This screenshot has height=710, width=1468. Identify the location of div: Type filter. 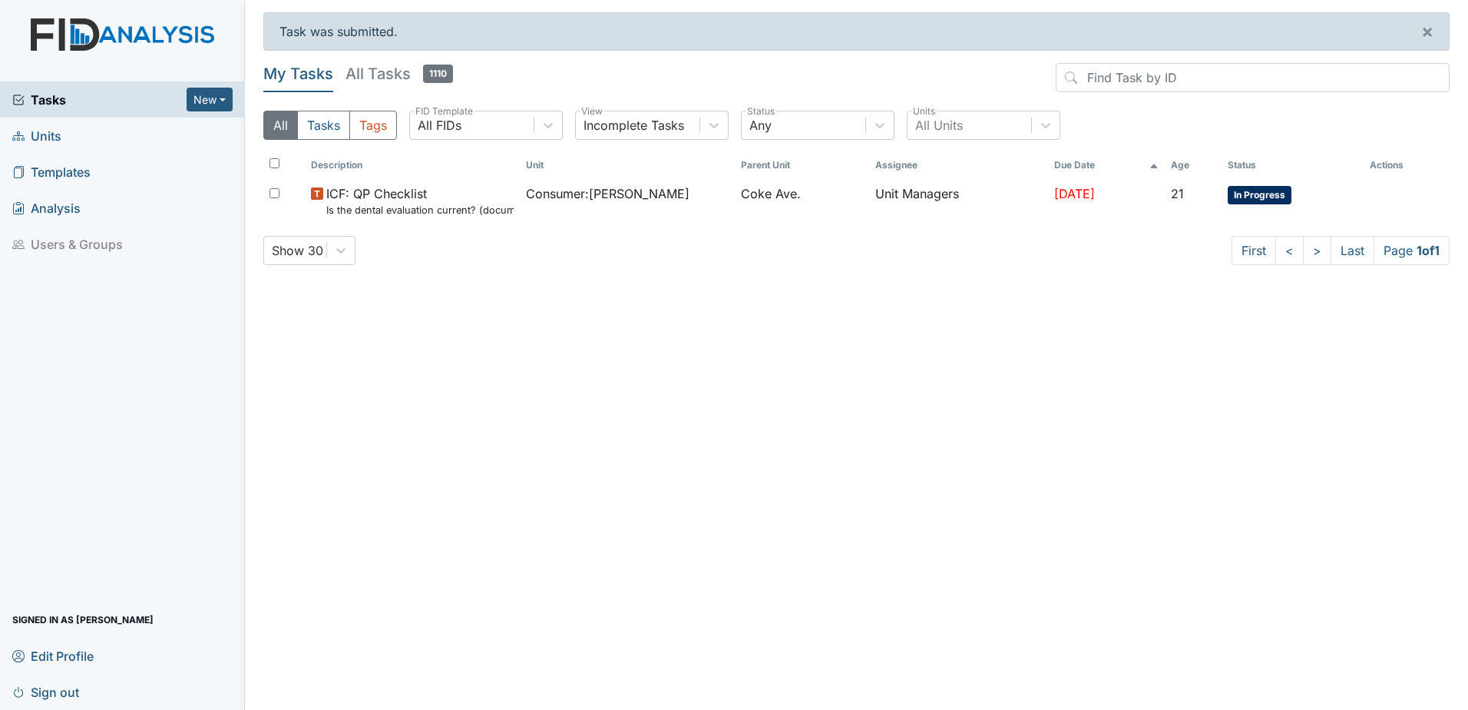
(330, 125).